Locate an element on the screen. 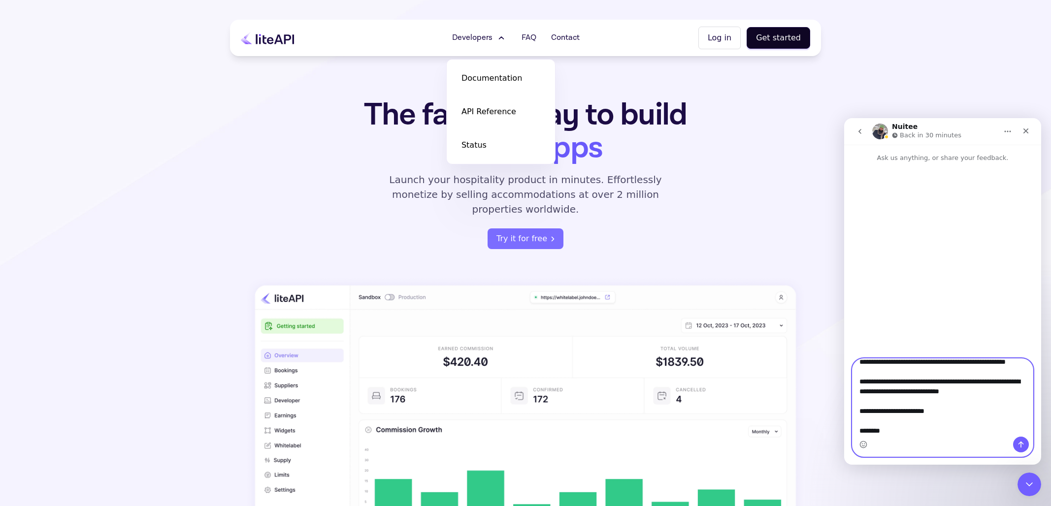  a: Log in is located at coordinates (719, 38).